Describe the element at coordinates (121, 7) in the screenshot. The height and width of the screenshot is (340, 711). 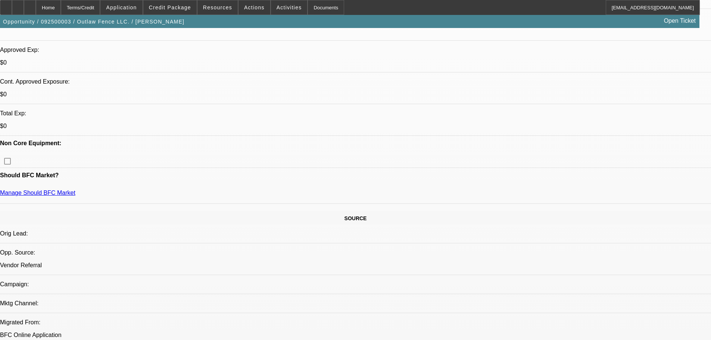
I see `button: Application` at that location.